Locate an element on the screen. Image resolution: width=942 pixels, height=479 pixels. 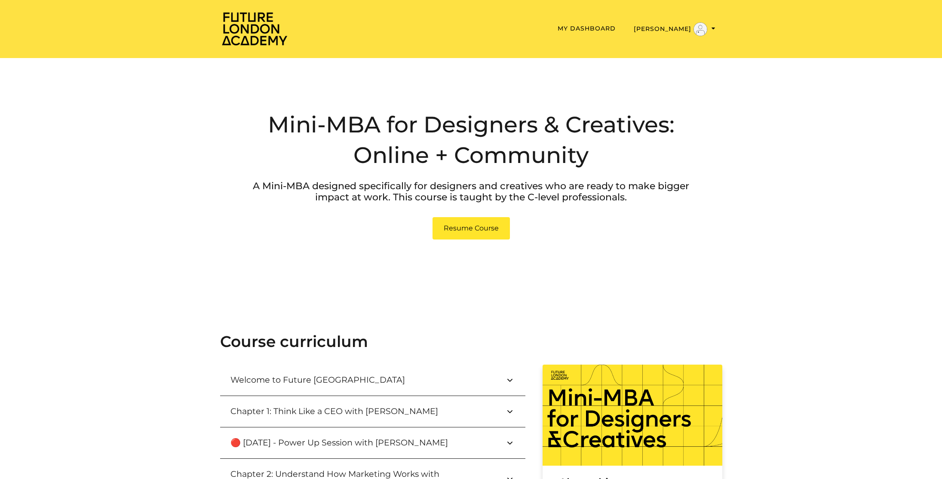
button: Toggle menu is located at coordinates (674, 29).